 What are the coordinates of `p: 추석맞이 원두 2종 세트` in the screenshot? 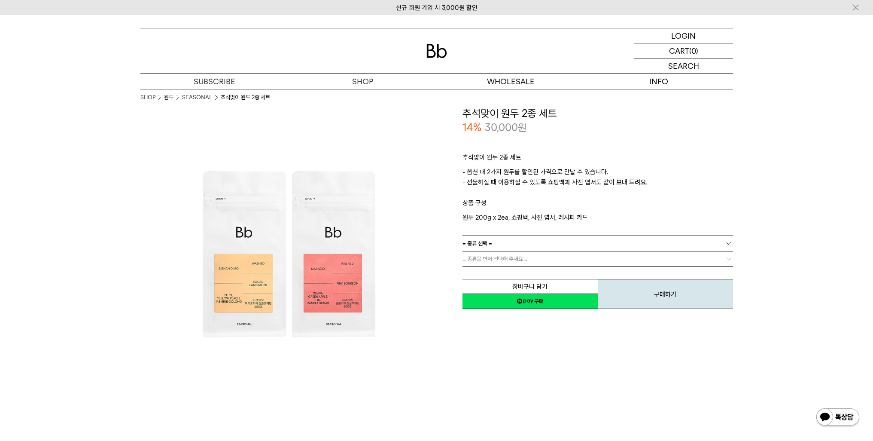 It's located at (598, 159).